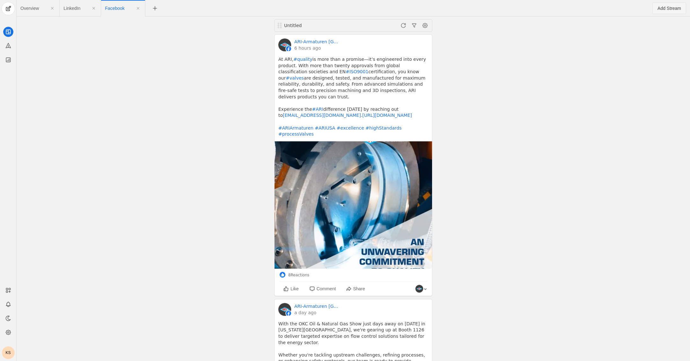 The width and height of the screenshot is (690, 361). What do you see at coordinates (326, 289) in the screenshot?
I see `span: Comment` at bounding box center [326, 289].